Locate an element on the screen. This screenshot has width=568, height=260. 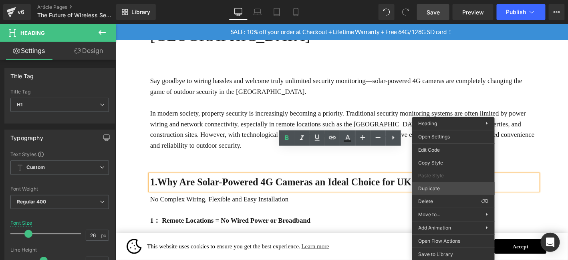
p: Say goodbye to wiring hassles and welcome truly unlimited security monitoring—solar-powered 4G ca... is located at coordinates (245, 67).